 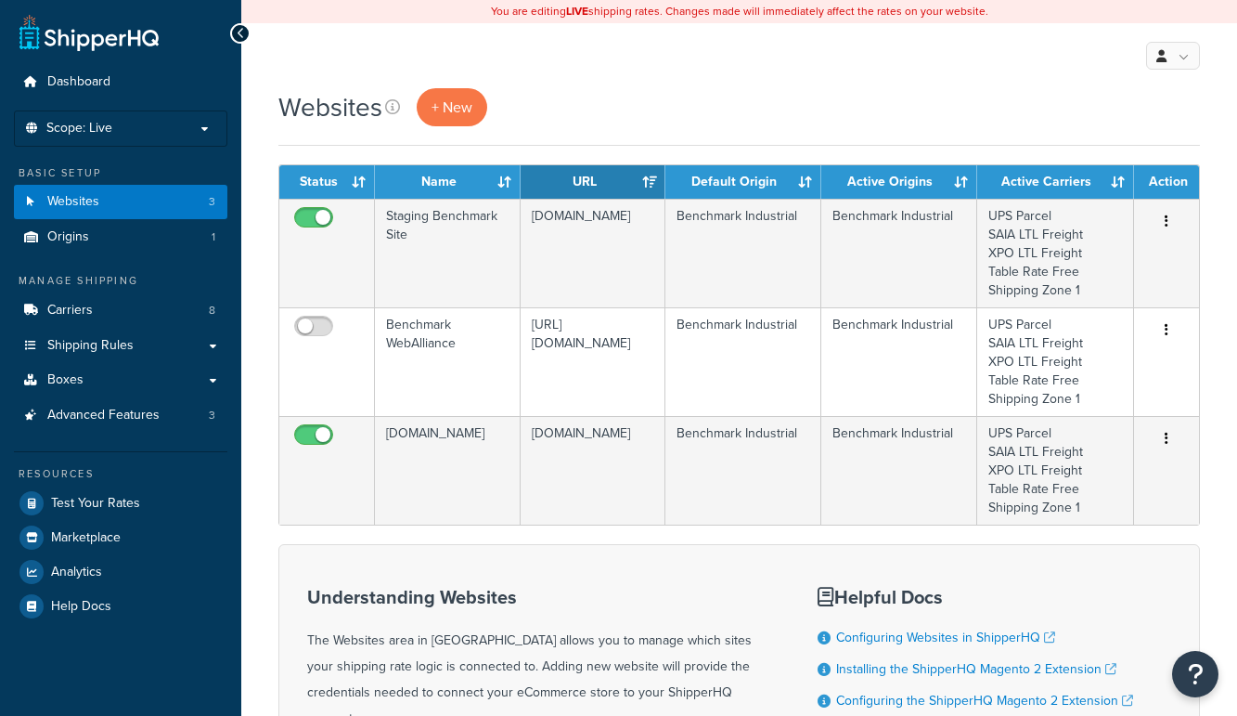 What do you see at coordinates (121, 237) in the screenshot?
I see `li: Origins` at bounding box center [121, 237].